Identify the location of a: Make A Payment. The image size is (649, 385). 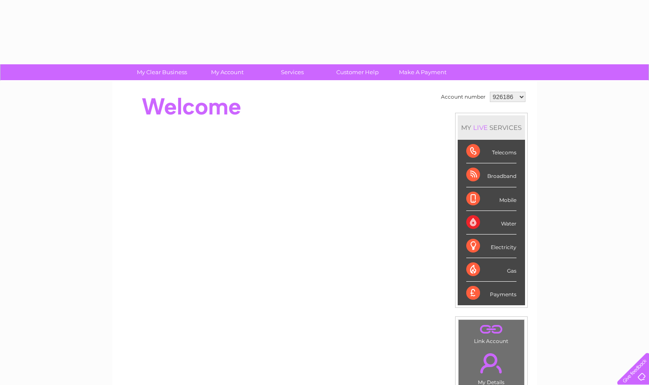
(422, 72).